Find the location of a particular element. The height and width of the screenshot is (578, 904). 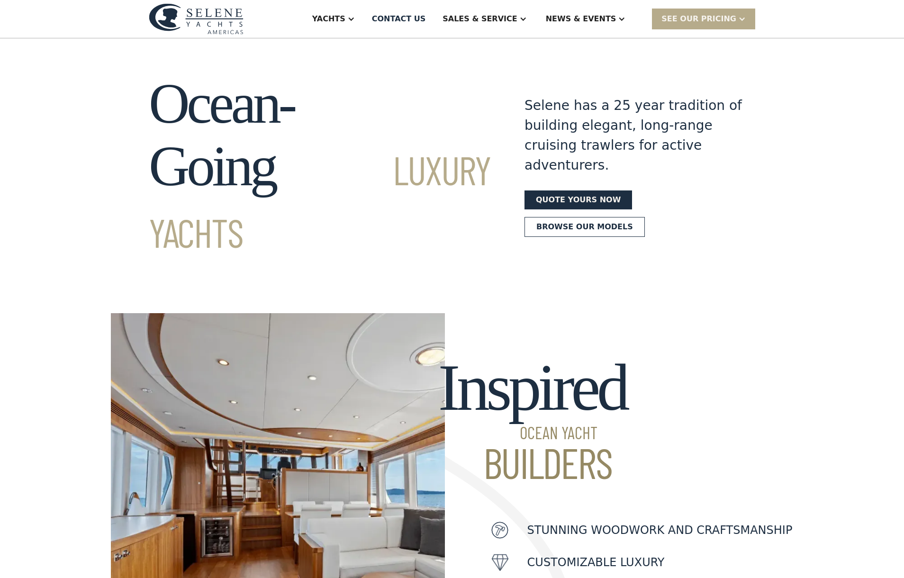

a: Browse our models is located at coordinates (585, 227).